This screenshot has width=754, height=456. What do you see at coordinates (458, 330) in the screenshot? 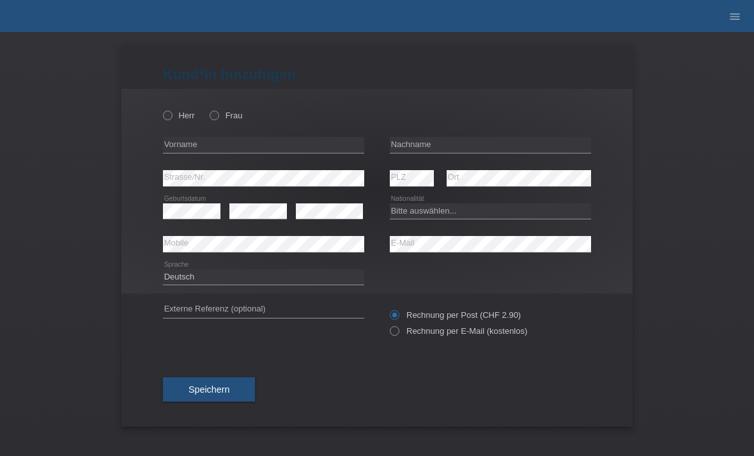
I see `label: Rechnung per E-Mail (kostenlos)` at bounding box center [458, 330].